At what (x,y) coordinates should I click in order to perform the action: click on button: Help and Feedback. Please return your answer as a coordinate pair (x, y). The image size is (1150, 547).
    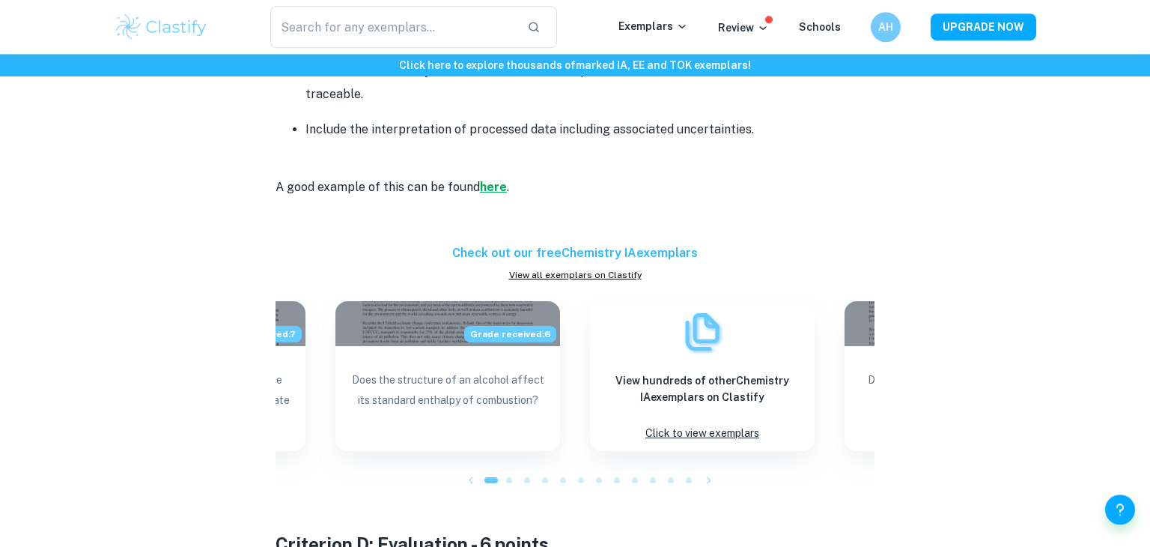
    Looking at the image, I should click on (1121, 509).